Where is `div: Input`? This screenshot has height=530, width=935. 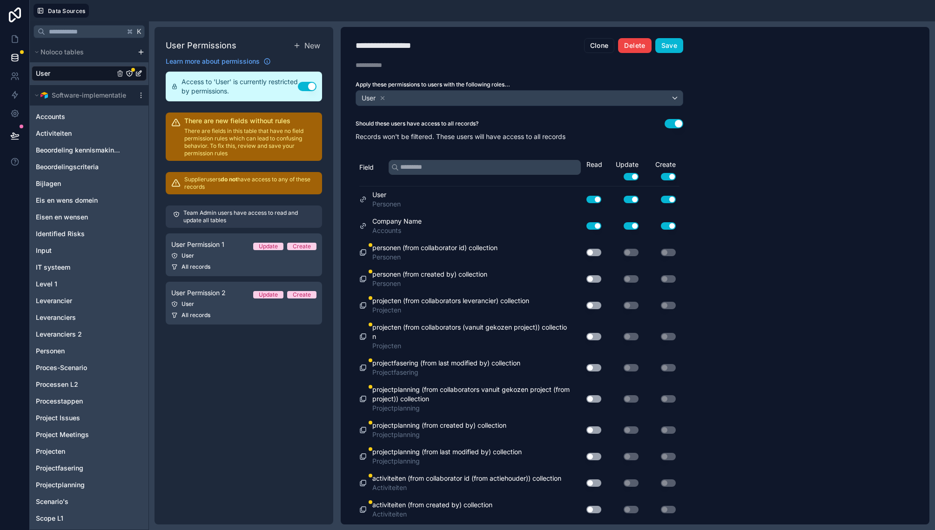
div: Input is located at coordinates (89, 251).